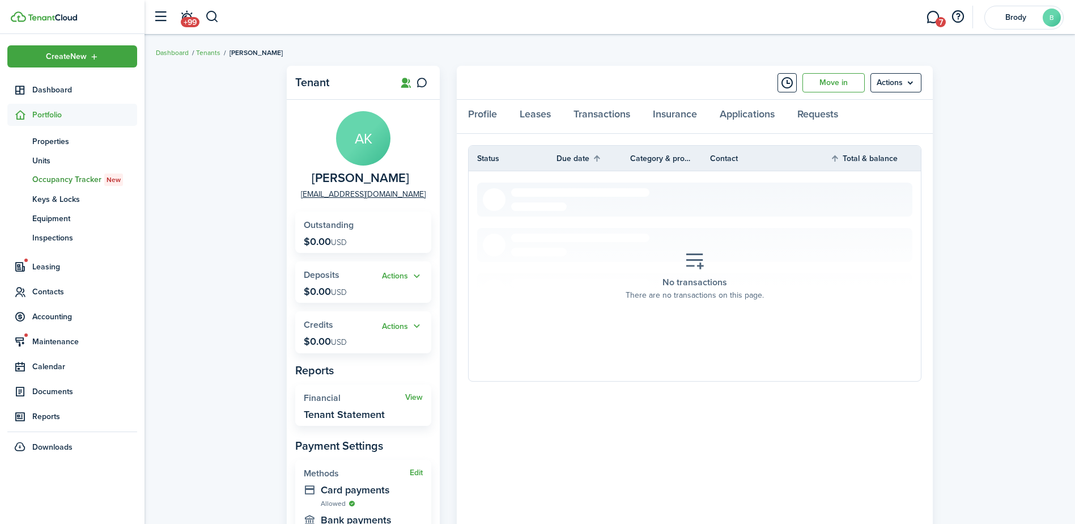 The width and height of the screenshot is (1075, 524). I want to click on button: Open resource center, so click(958, 17).